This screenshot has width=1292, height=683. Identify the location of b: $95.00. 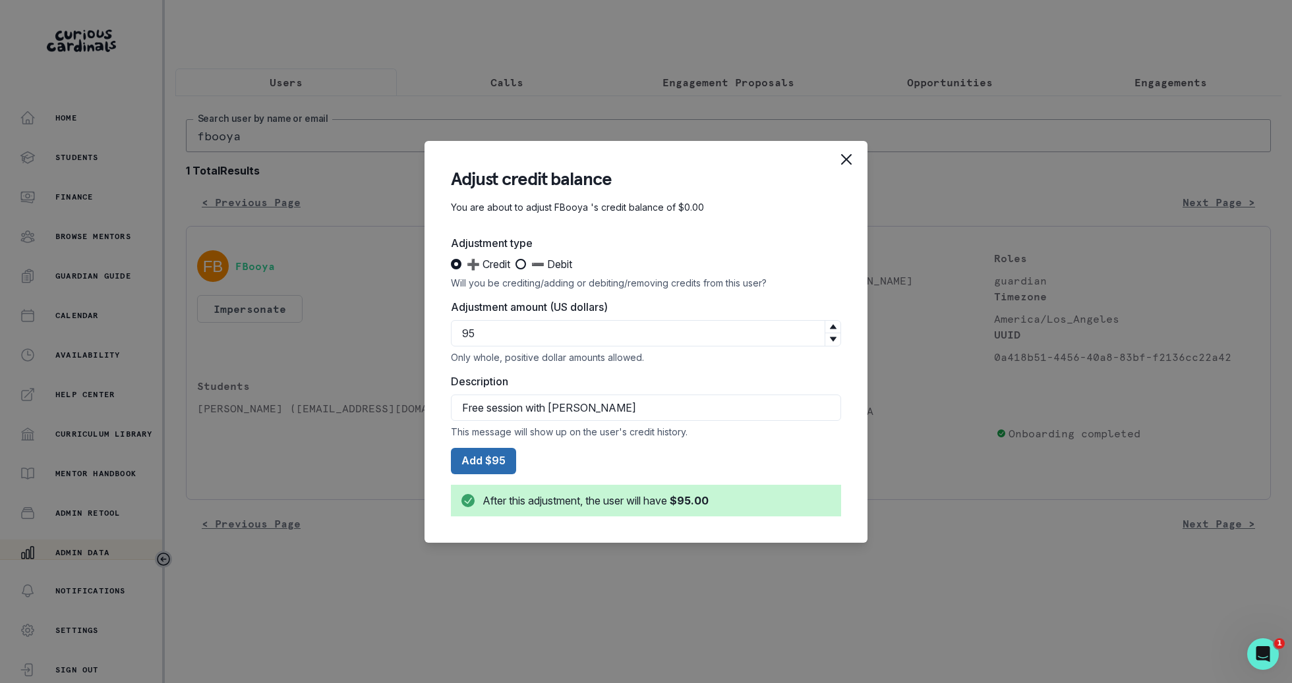
(689, 501).